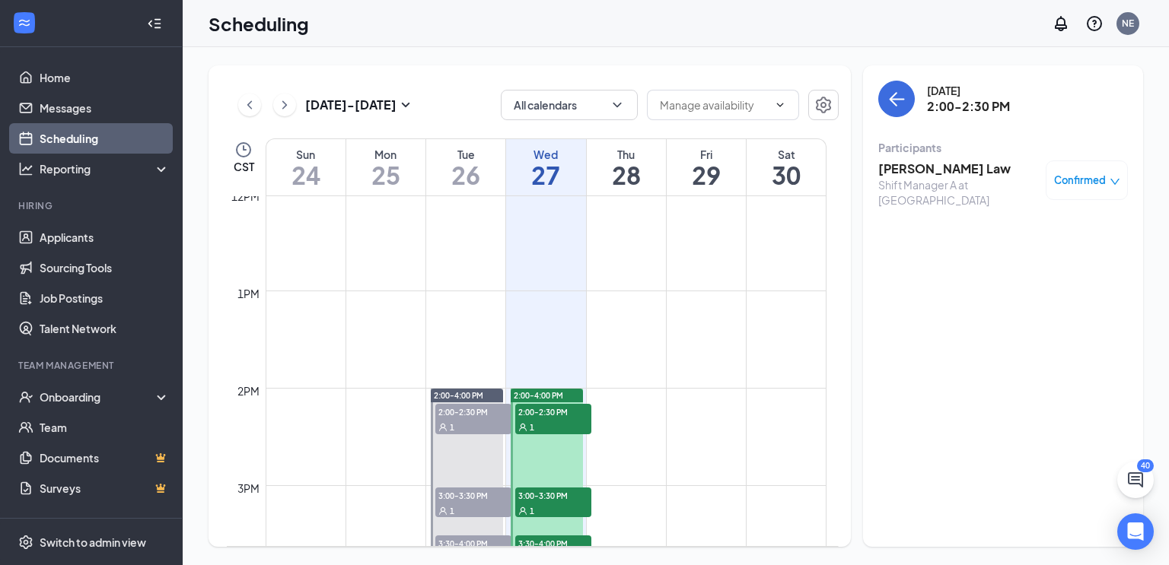 This screenshot has width=1169, height=565. What do you see at coordinates (786, 154) in the screenshot?
I see `div: Sat` at bounding box center [786, 154].